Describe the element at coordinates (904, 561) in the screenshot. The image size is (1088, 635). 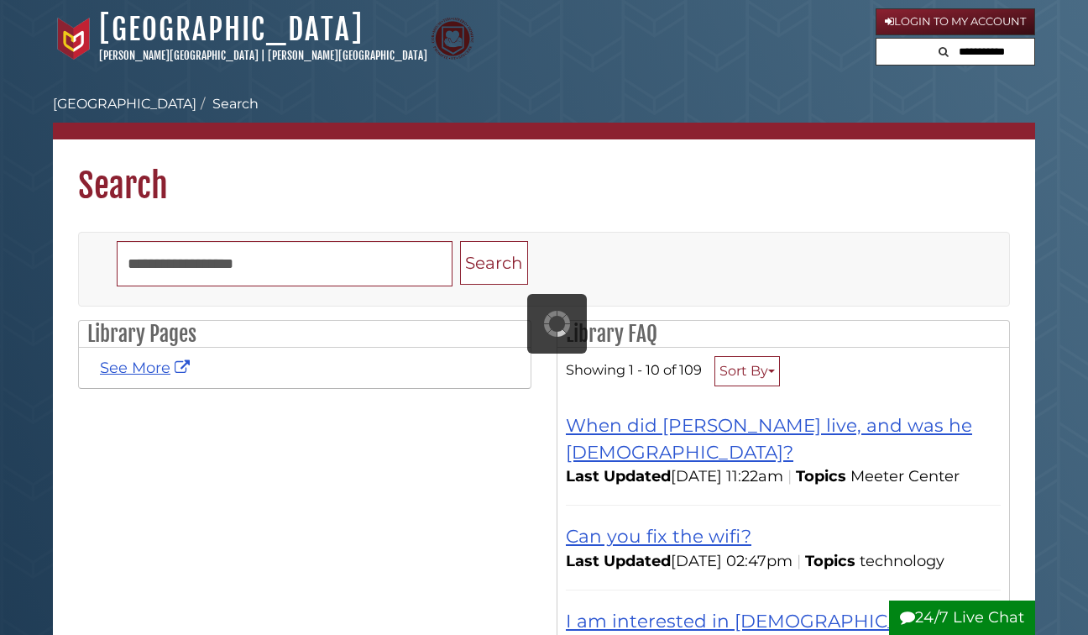
I see `li: technology` at that location.